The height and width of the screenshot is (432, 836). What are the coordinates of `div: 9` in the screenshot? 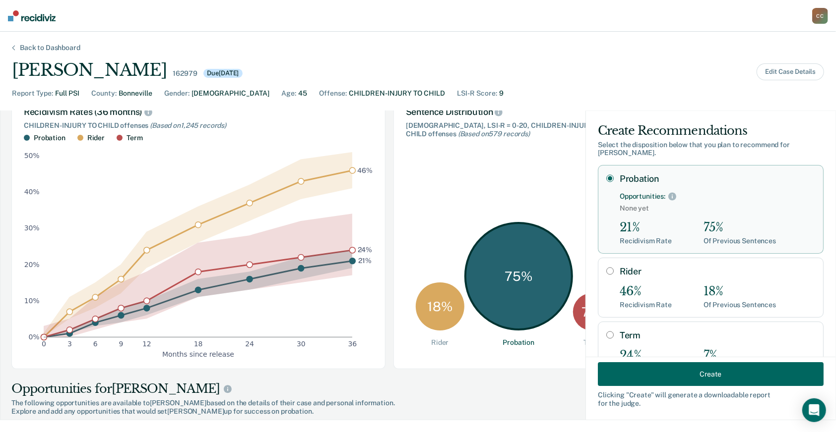 It's located at (501, 93).